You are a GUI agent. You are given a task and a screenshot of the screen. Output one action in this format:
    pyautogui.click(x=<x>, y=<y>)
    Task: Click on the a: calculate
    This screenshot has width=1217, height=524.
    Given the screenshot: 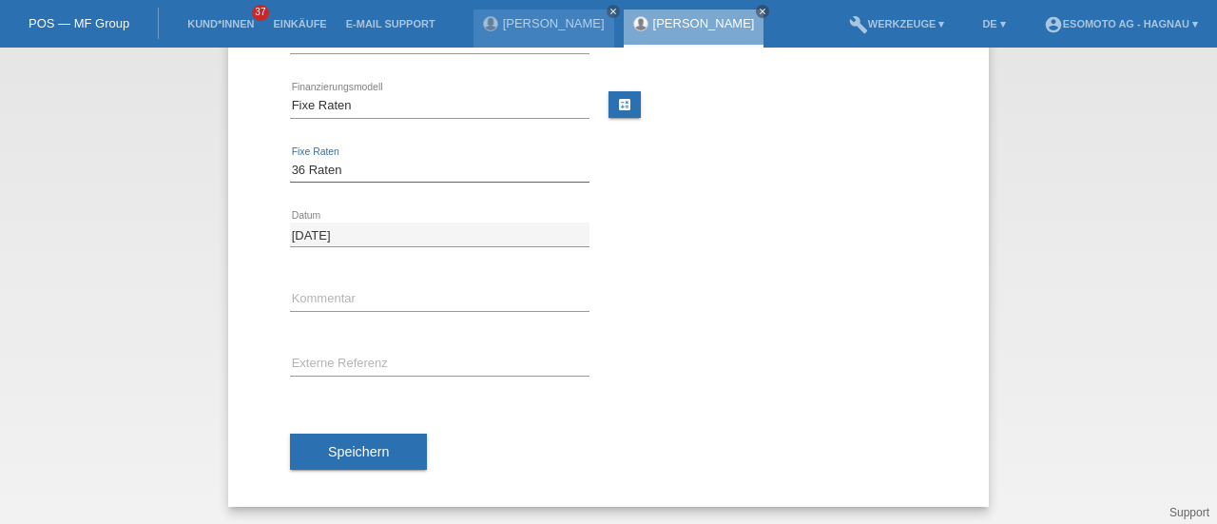 What is the action you would take?
    pyautogui.click(x=625, y=105)
    